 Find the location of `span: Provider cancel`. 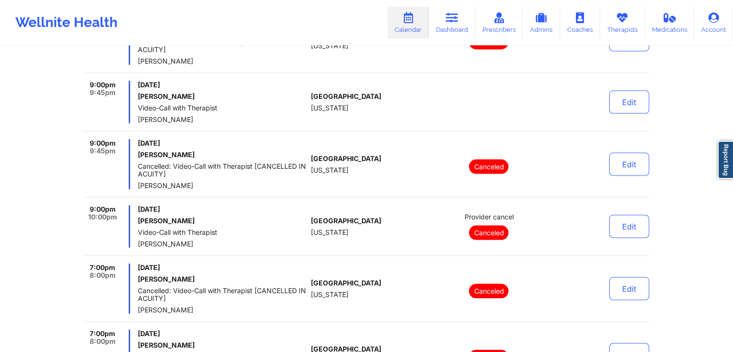

span: Provider cancel is located at coordinates (489, 216).